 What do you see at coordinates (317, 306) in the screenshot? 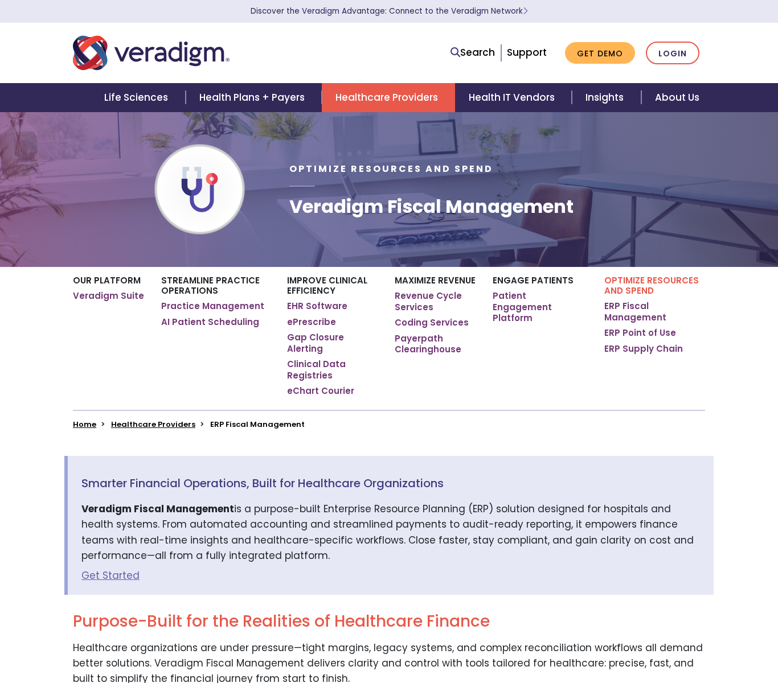
I see `a: EHR Software` at bounding box center [317, 306].